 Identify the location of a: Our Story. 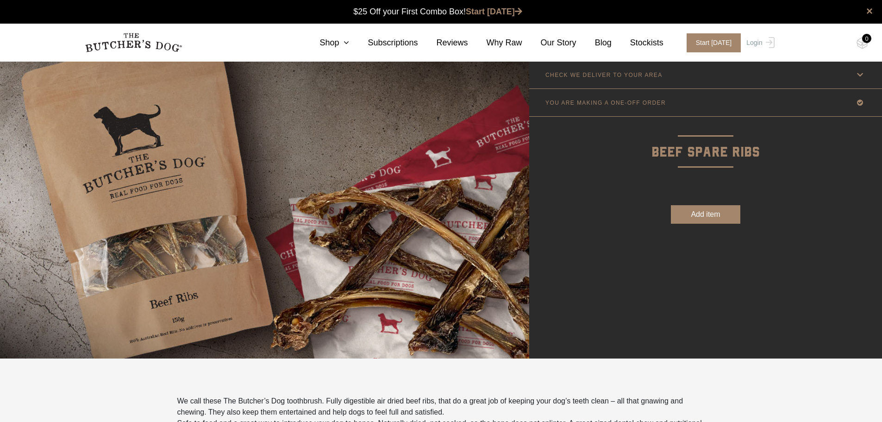
(549, 43).